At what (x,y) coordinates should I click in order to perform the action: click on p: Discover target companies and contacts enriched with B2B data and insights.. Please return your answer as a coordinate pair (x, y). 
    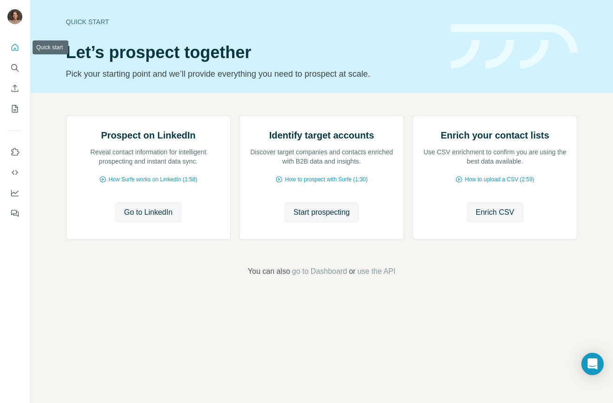
    Looking at the image, I should click on (321, 157).